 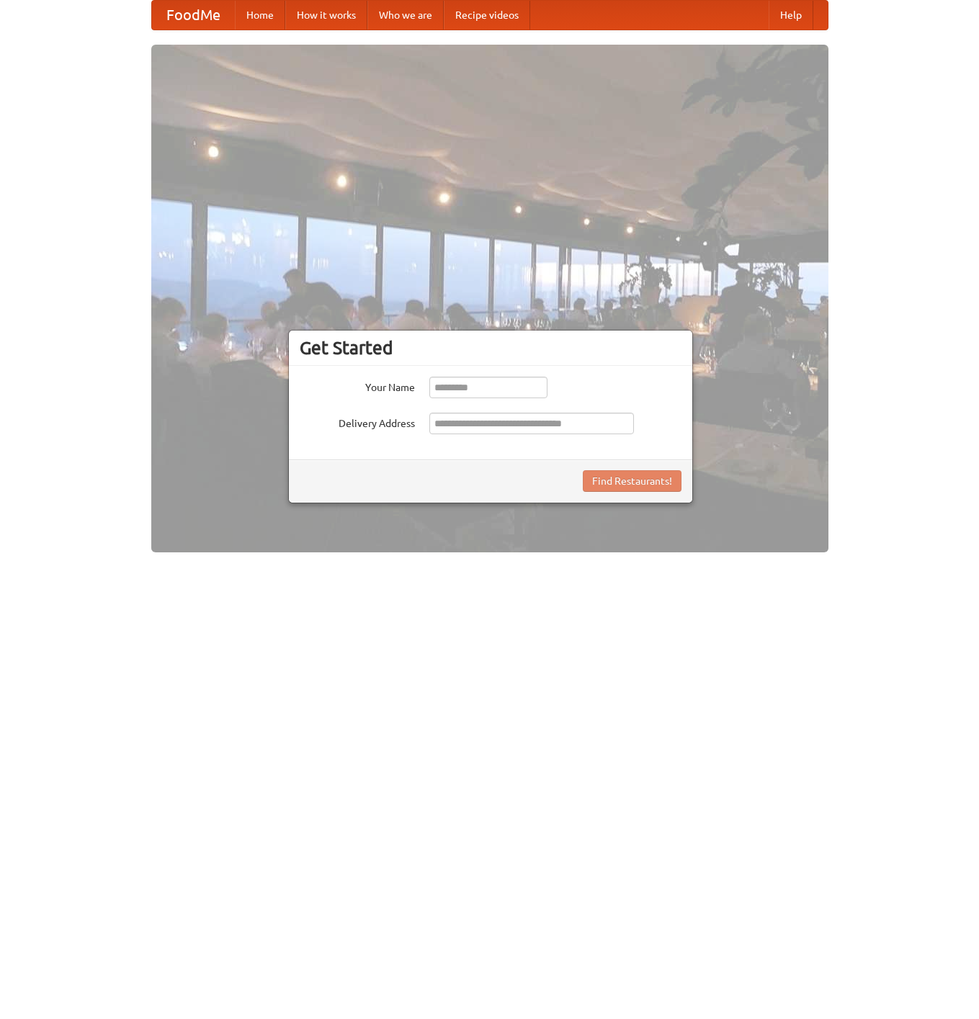 I want to click on h3: Get Started, so click(x=490, y=348).